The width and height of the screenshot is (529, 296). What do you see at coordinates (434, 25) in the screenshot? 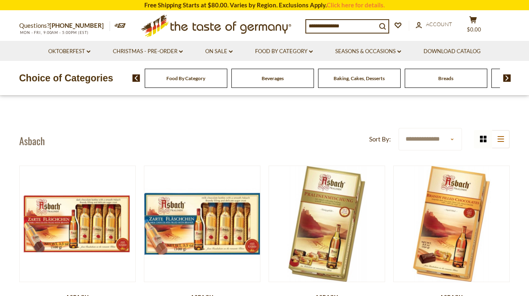
I see `a: Account` at bounding box center [434, 25].